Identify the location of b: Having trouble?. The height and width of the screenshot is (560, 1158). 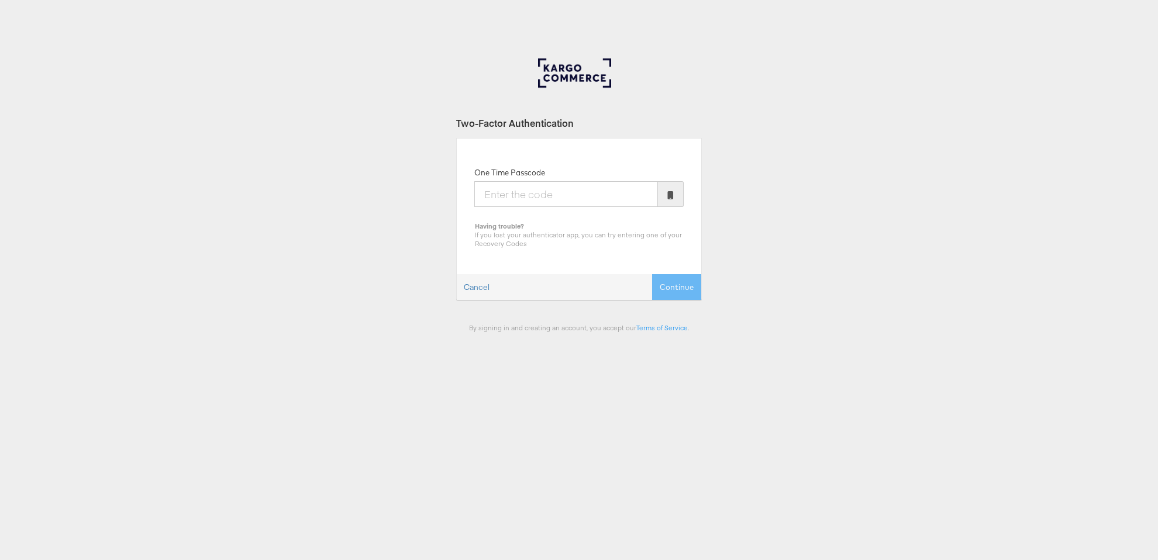
(500, 226).